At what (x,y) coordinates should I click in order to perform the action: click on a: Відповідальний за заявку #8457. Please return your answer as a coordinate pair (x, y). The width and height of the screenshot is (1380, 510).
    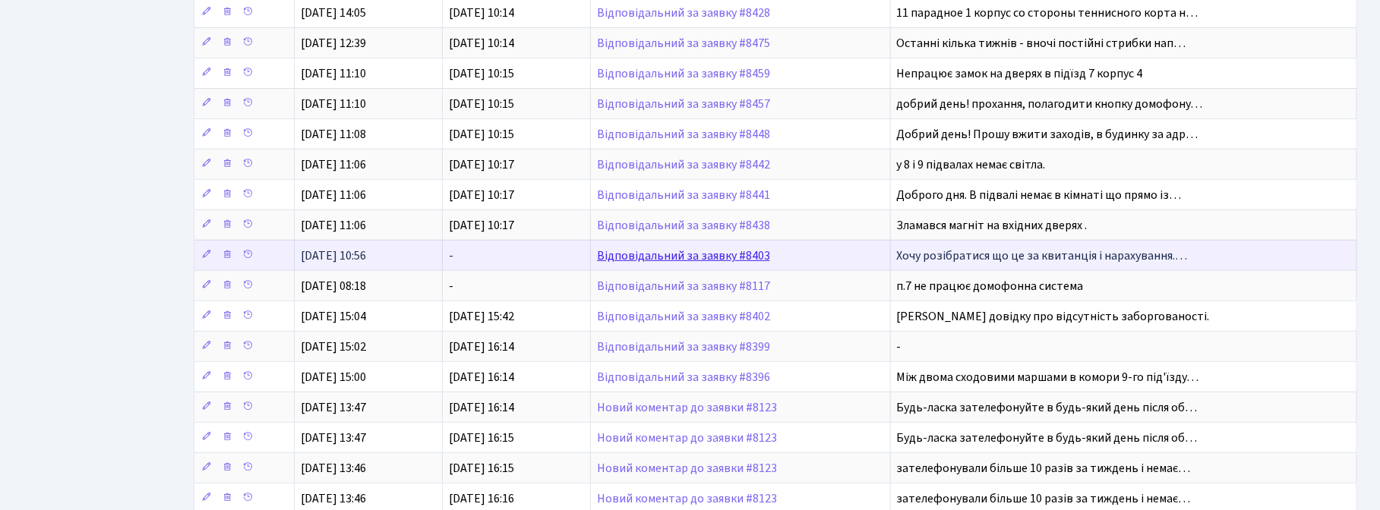
    Looking at the image, I should click on (684, 104).